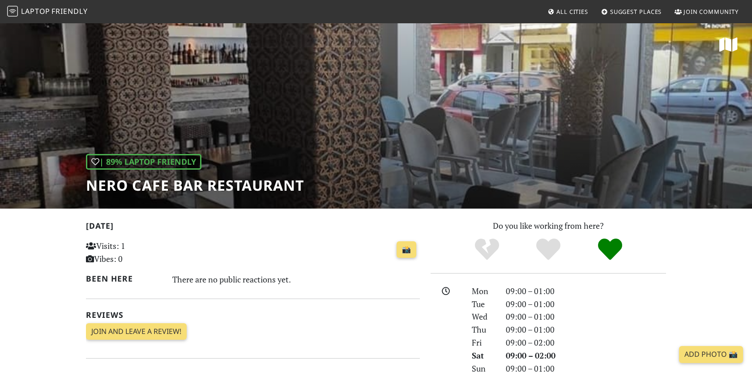  What do you see at coordinates (567, 12) in the screenshot?
I see `a: All Cities` at bounding box center [567, 12].